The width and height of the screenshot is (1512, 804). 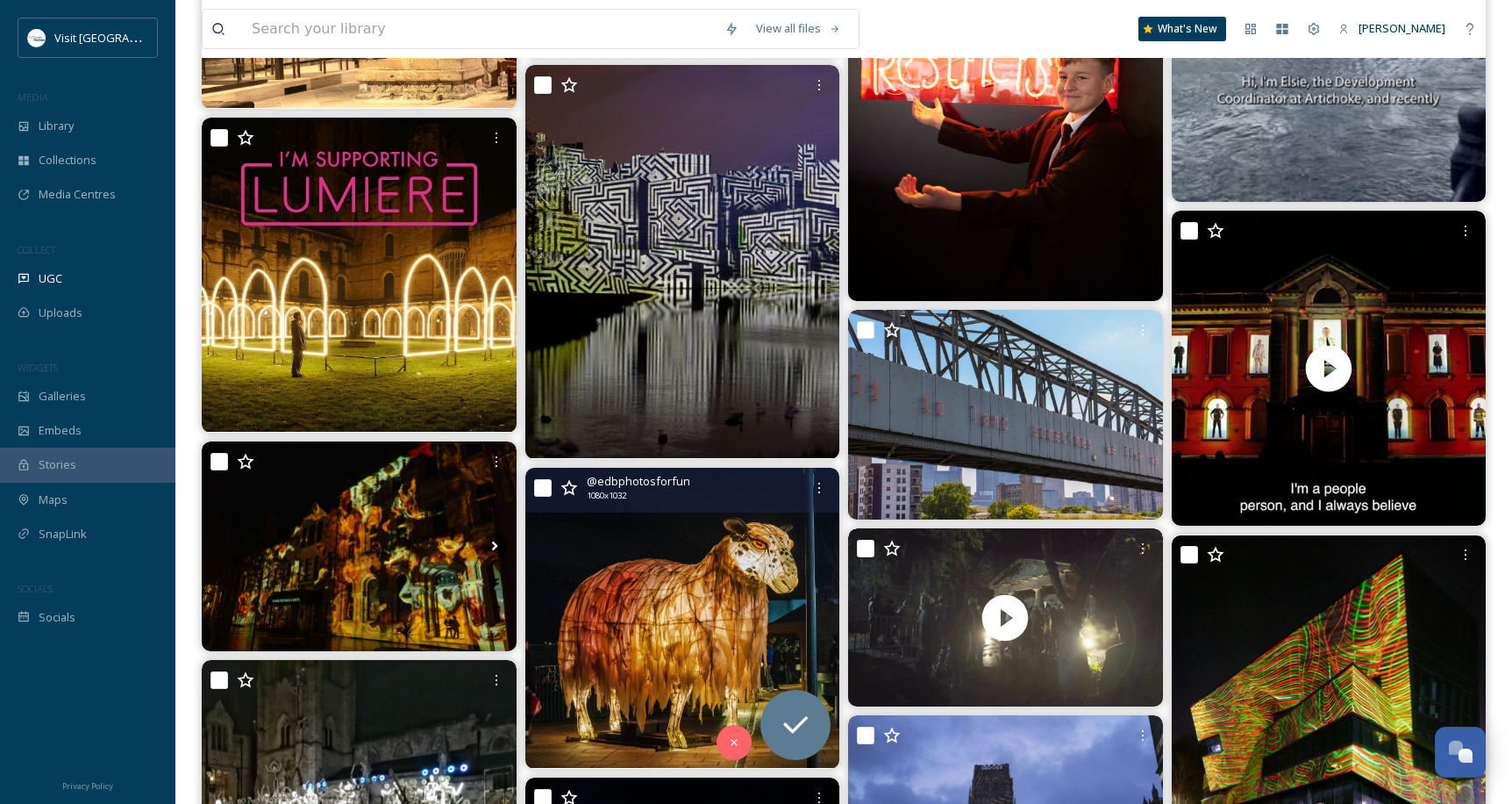 I want to click on video: Really lovely memories of the opening day visiting #lumieredurham 2021, of wandering around the h..., so click(x=1004, y=617).